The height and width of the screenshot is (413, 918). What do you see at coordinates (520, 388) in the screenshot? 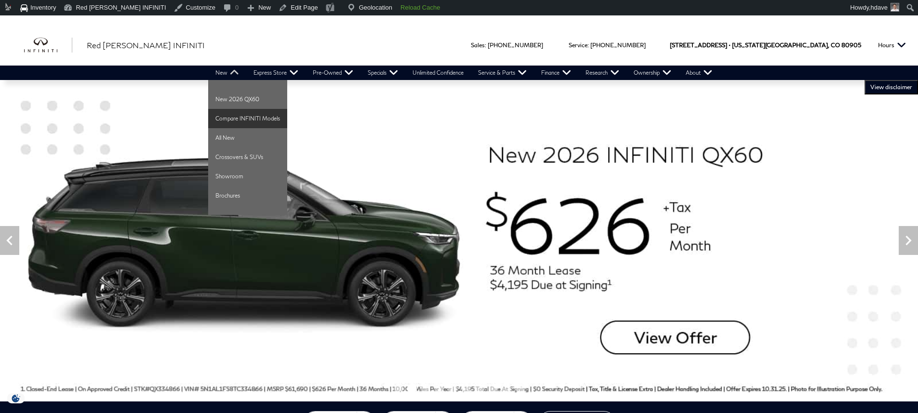
I see `span: Go to slide 10` at bounding box center [520, 388].